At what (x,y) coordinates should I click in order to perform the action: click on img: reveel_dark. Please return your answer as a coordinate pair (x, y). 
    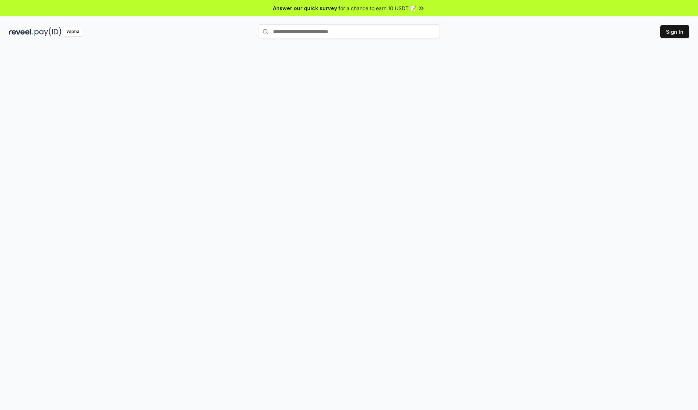
    Looking at the image, I should click on (21, 32).